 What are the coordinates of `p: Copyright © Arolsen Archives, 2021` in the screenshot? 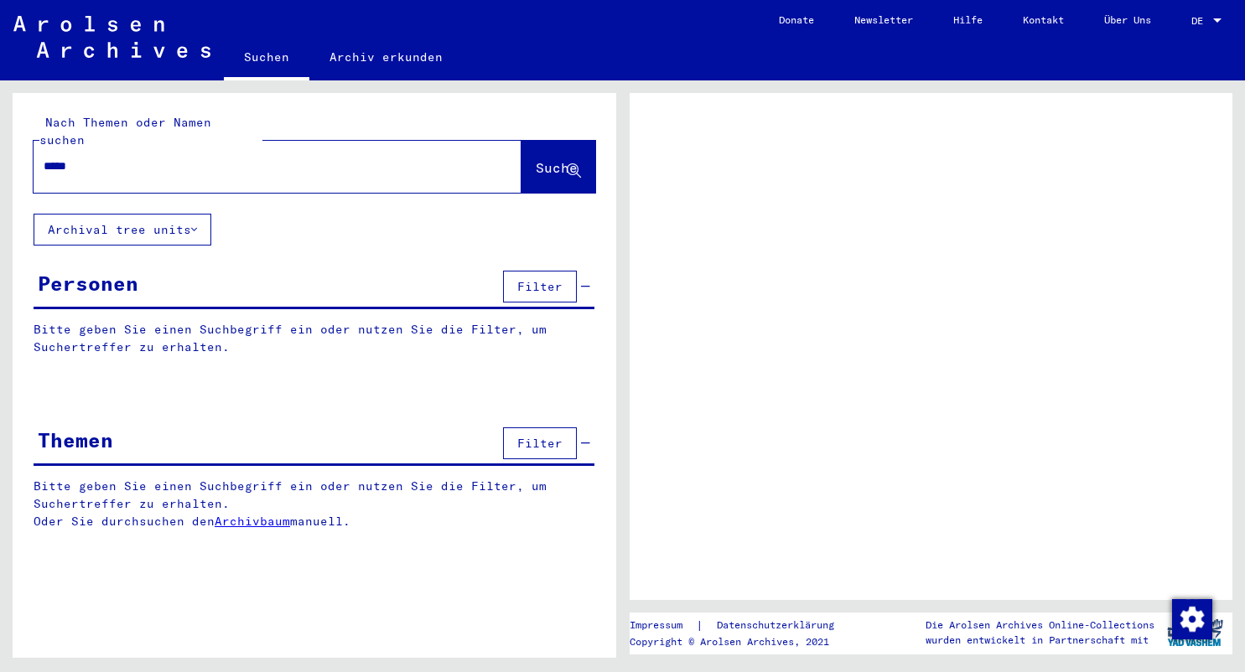 It's located at (742, 642).